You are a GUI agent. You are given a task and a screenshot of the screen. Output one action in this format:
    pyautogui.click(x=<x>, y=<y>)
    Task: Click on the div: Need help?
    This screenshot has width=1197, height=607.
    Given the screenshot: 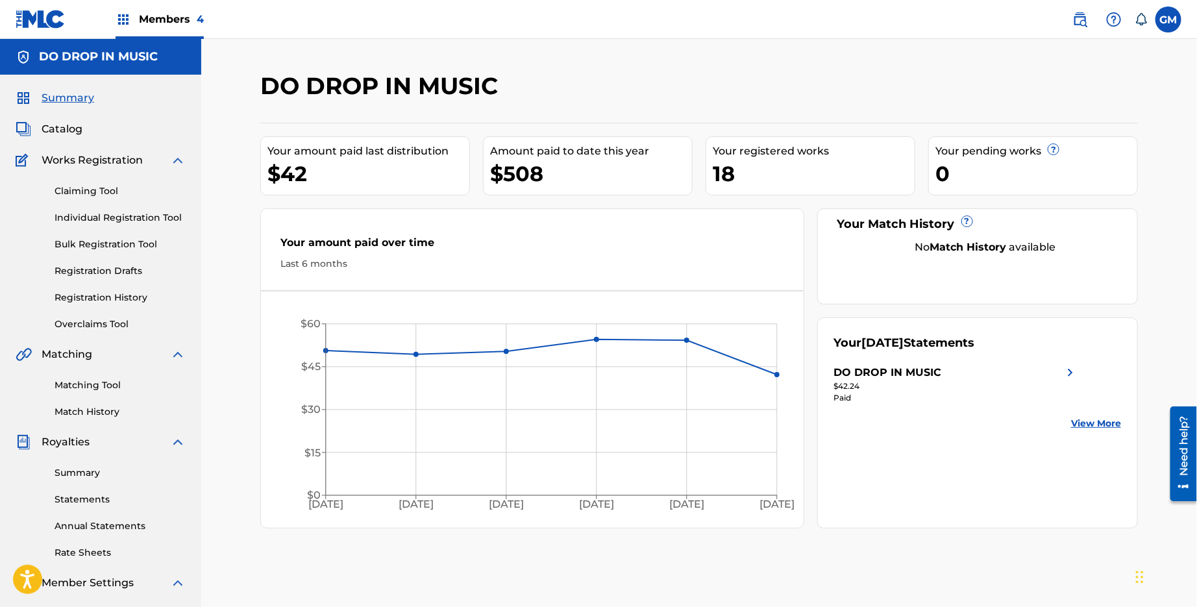 What is the action you would take?
    pyautogui.click(x=23, y=44)
    